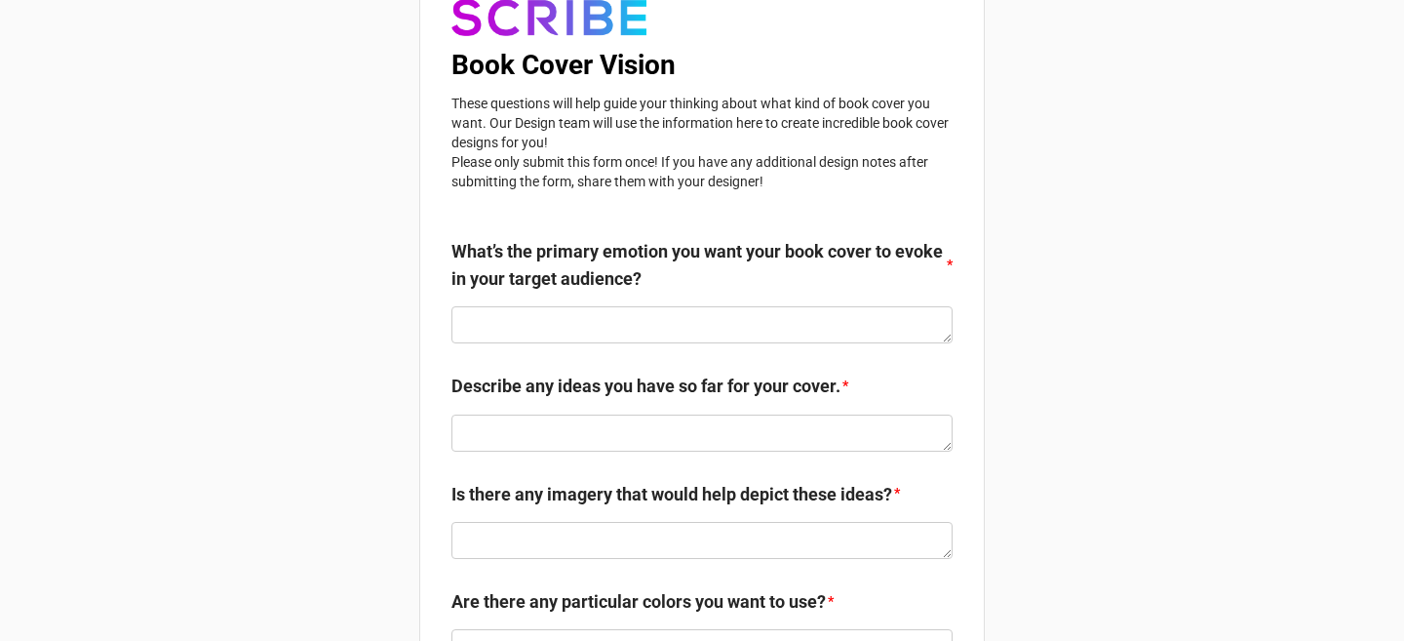  What do you see at coordinates (702, 142) in the screenshot?
I see `p: These questions will help guide your thinking about what kind of book cover you want. Our Design ...` at bounding box center [702, 142].